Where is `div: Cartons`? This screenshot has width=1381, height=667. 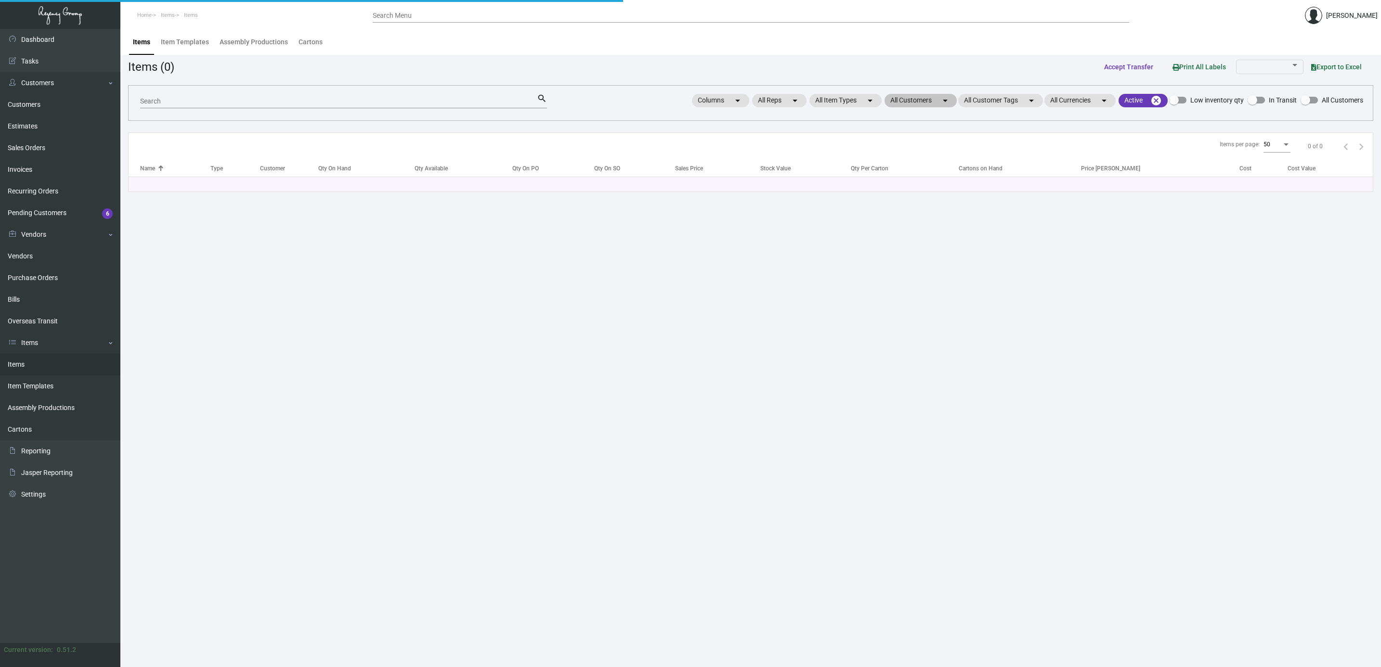
div: Cartons is located at coordinates (311, 42).